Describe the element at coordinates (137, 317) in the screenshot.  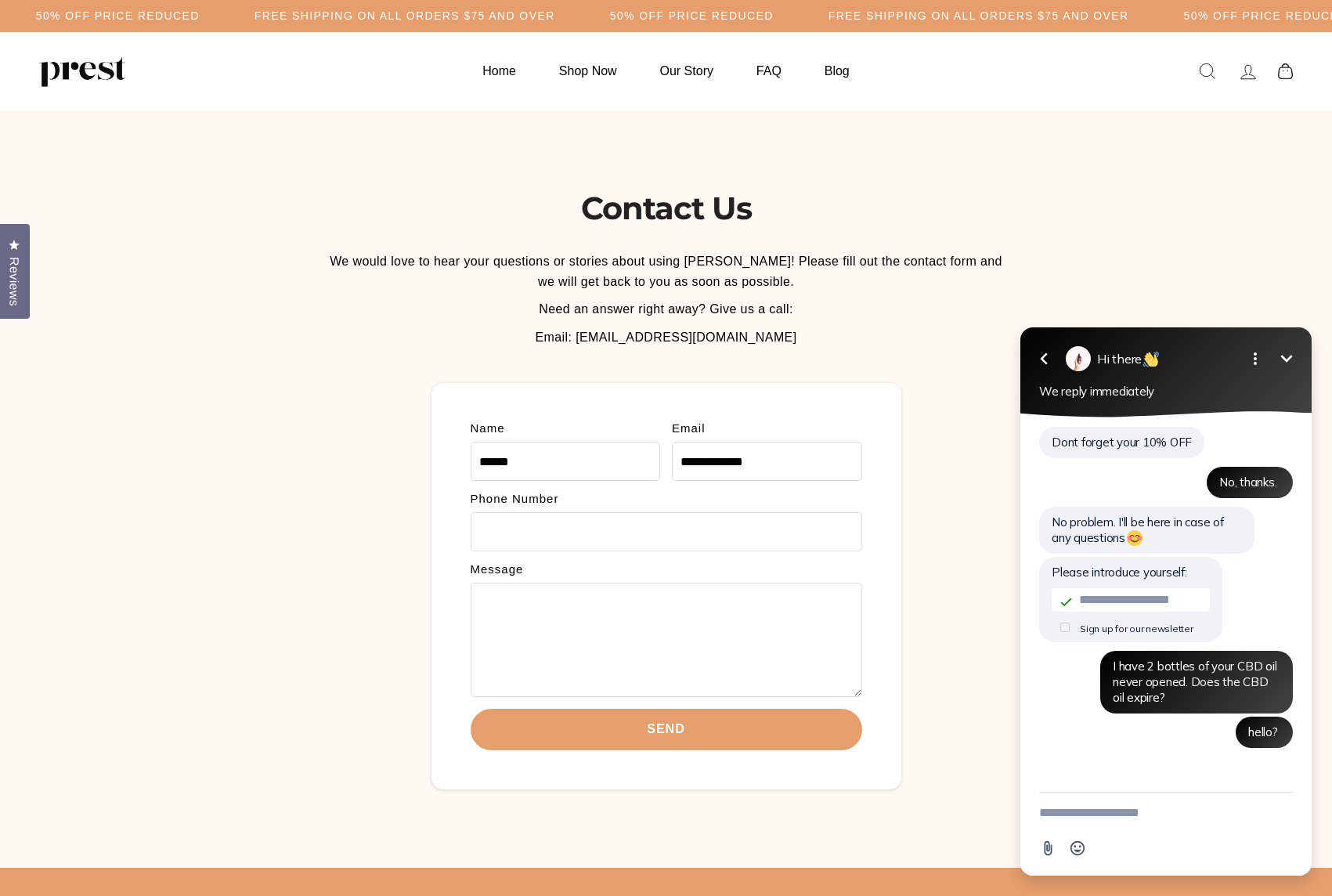
I see `span: Sign up for our newsletter` at that location.